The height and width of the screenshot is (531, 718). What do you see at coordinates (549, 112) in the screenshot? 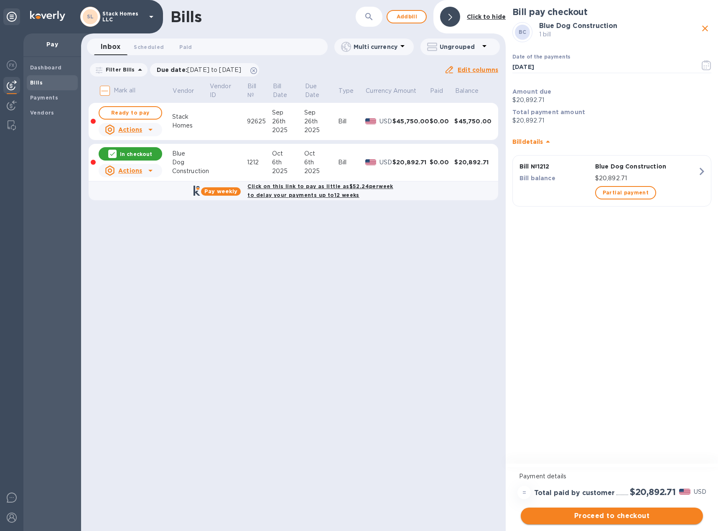
I see `b: Total payment amount` at bounding box center [549, 112].